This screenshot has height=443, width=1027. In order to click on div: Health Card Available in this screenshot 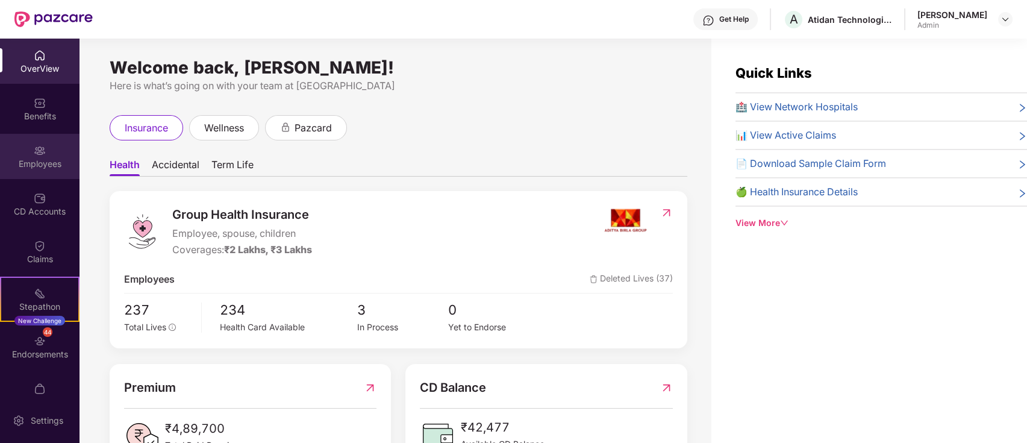, I will do `click(289, 327)`.